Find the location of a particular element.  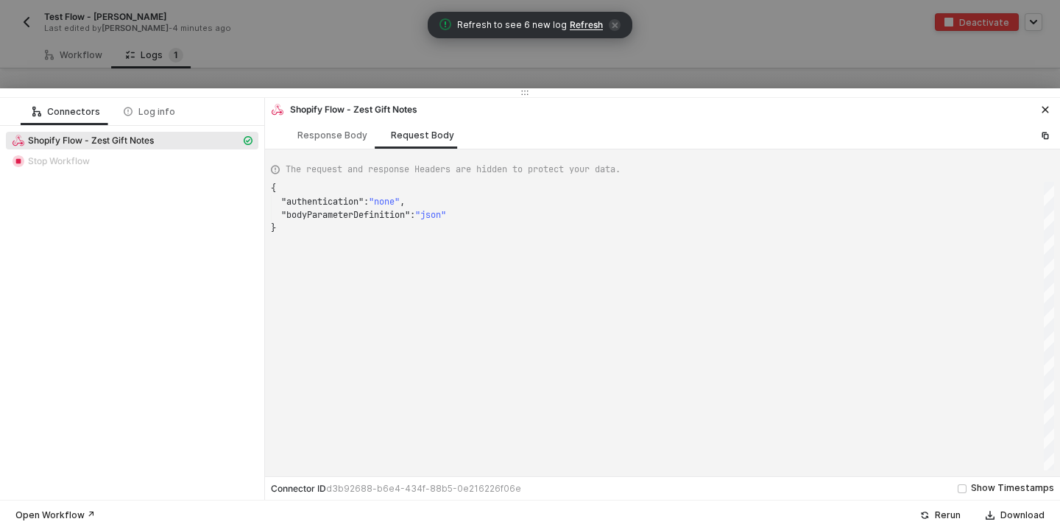

span: icon-success-page is located at coordinates (925, 515).